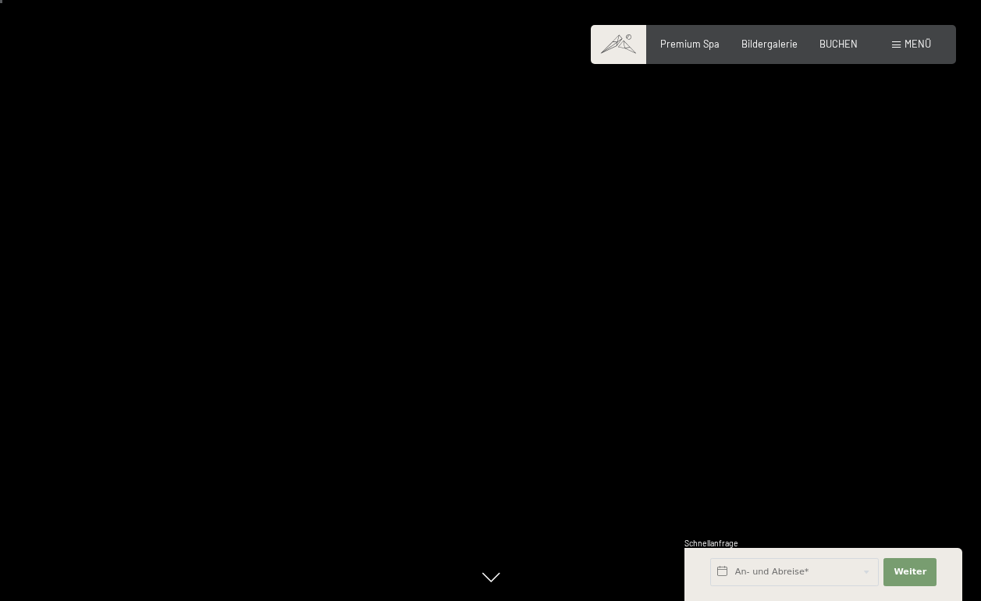 The height and width of the screenshot is (601, 981). What do you see at coordinates (839, 44) in the screenshot?
I see `span: BUCHEN` at bounding box center [839, 44].